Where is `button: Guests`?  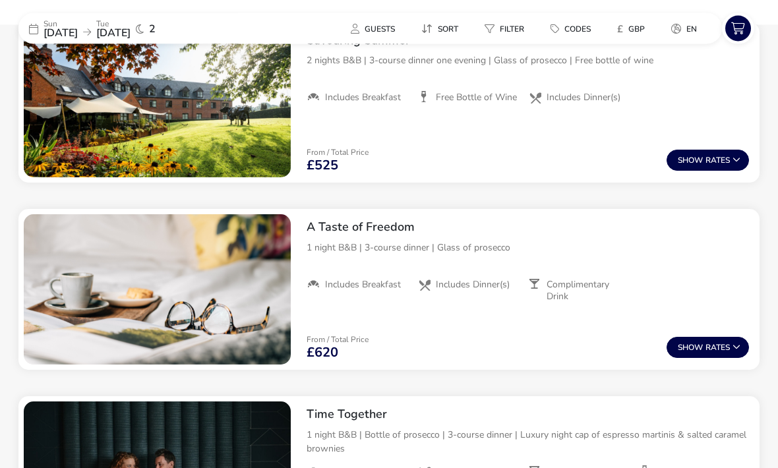
button: Guests is located at coordinates (373, 28).